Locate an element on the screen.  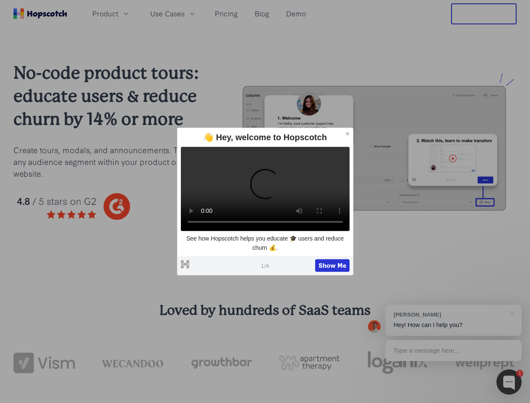
button: Use Cases is located at coordinates (173, 13).